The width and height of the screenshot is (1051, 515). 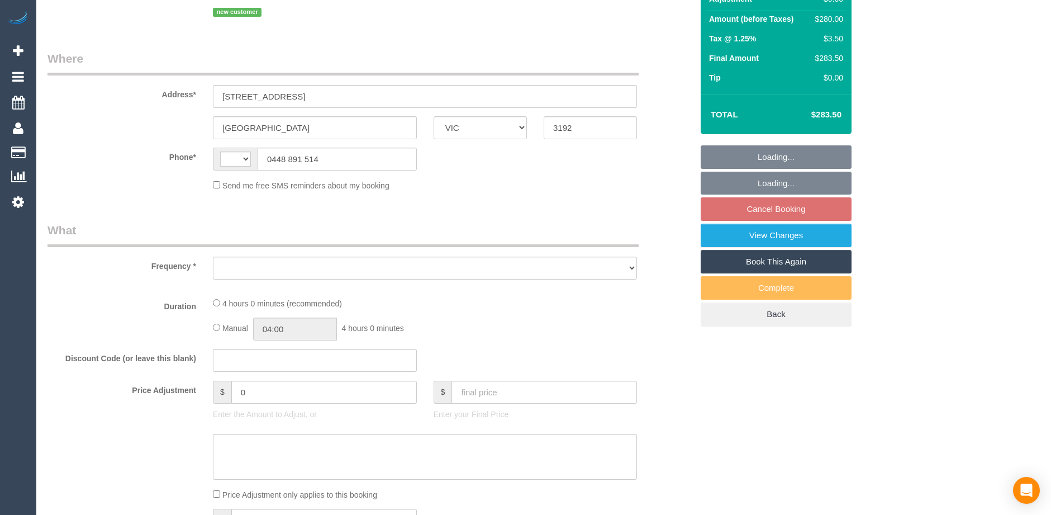 What do you see at coordinates (282, 303) in the screenshot?
I see `span: 4 hours 0 minutes (recommended)` at bounding box center [282, 303].